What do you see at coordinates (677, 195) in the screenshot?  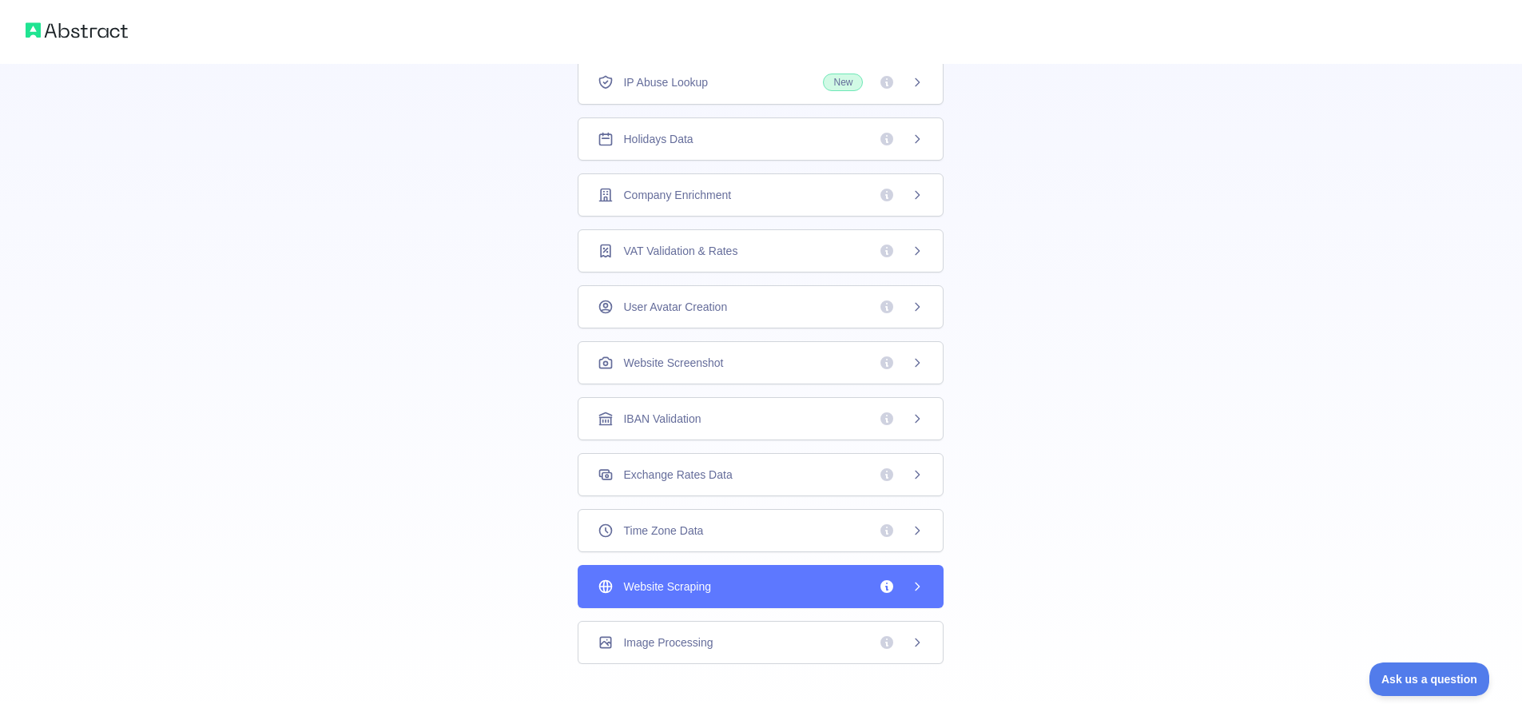 I see `span: Company Enrichment` at bounding box center [677, 195].